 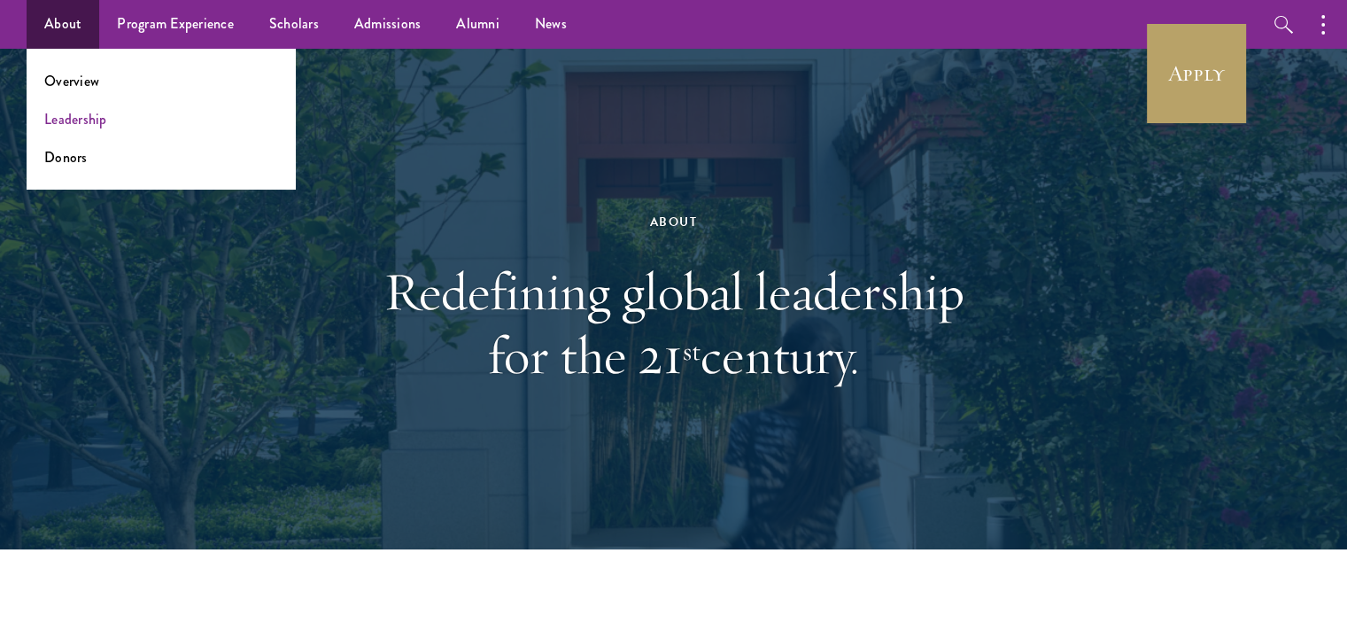 What do you see at coordinates (674, 323) in the screenshot?
I see `h1: Redefining global leadership for the 21 century.` at bounding box center [674, 323].